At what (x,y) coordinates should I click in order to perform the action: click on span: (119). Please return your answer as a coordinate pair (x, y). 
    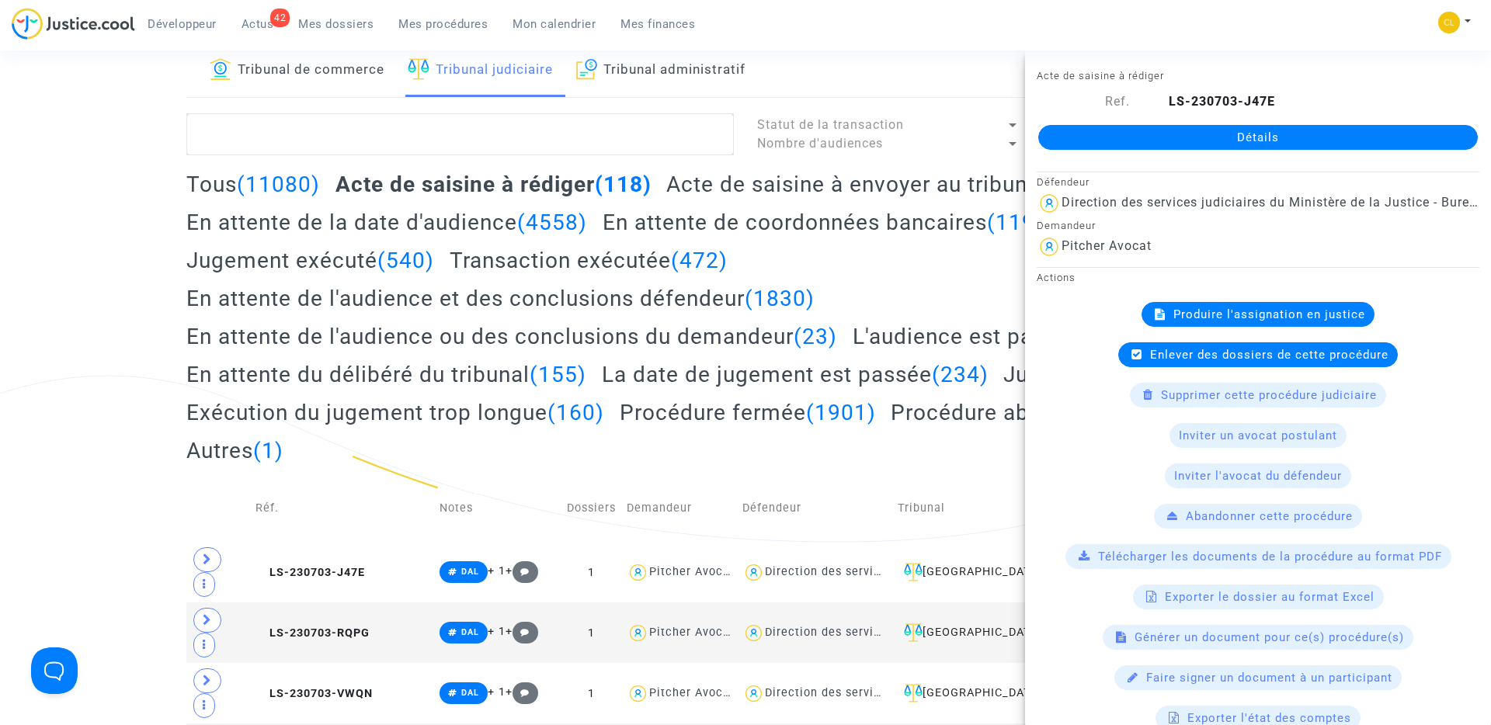
    Looking at the image, I should click on (1015, 222).